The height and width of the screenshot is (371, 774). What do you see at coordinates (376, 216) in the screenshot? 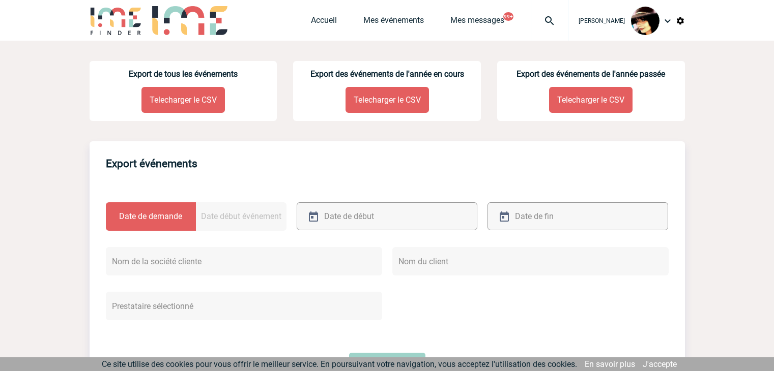
I see `input: Date de début` at bounding box center [376, 216].